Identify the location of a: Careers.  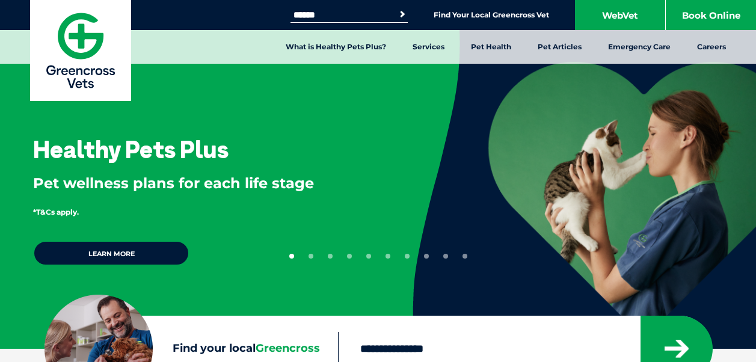
(711, 47).